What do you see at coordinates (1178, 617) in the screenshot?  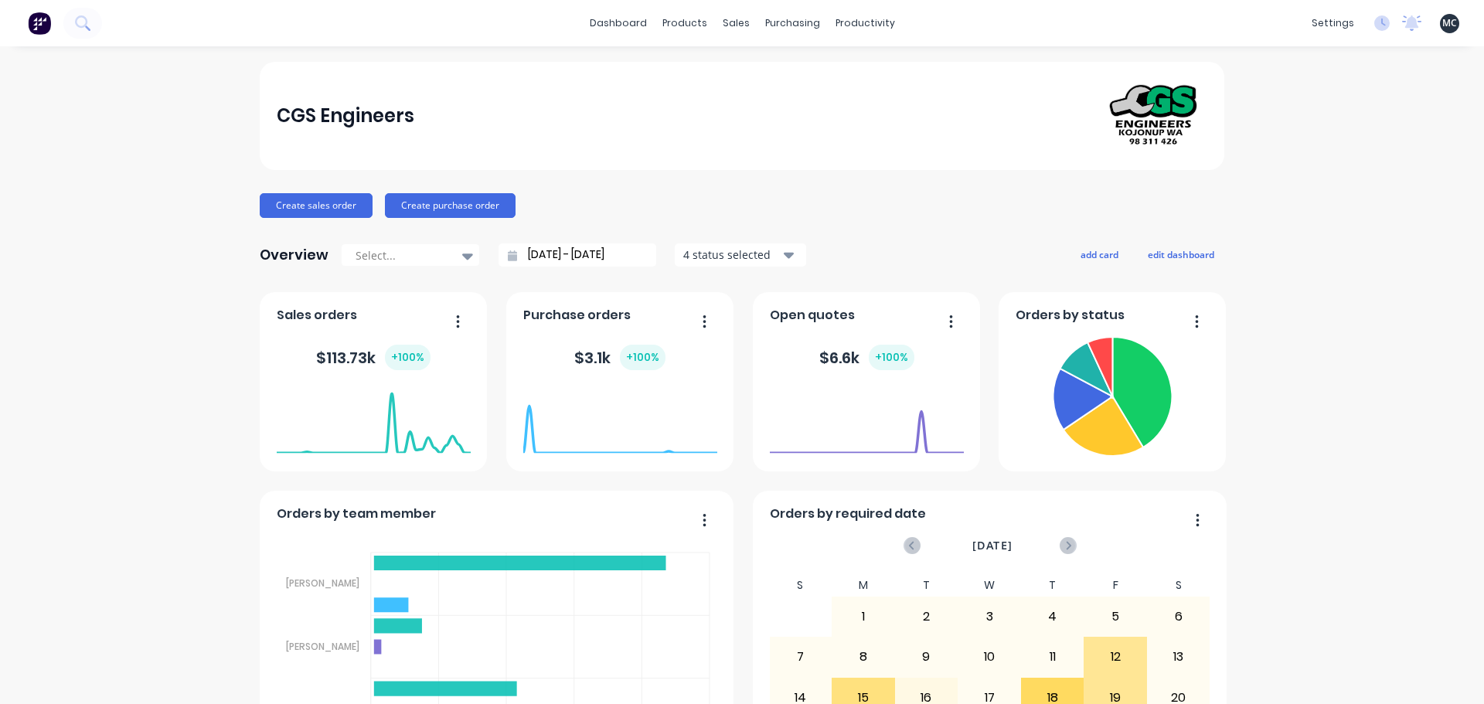 I see `div: 6` at bounding box center [1178, 617].